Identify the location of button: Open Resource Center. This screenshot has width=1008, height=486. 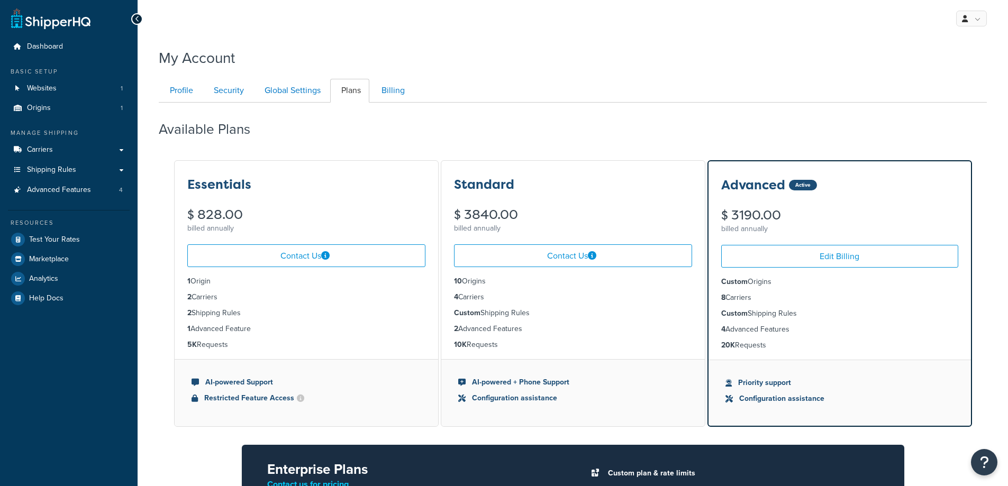
(984, 463).